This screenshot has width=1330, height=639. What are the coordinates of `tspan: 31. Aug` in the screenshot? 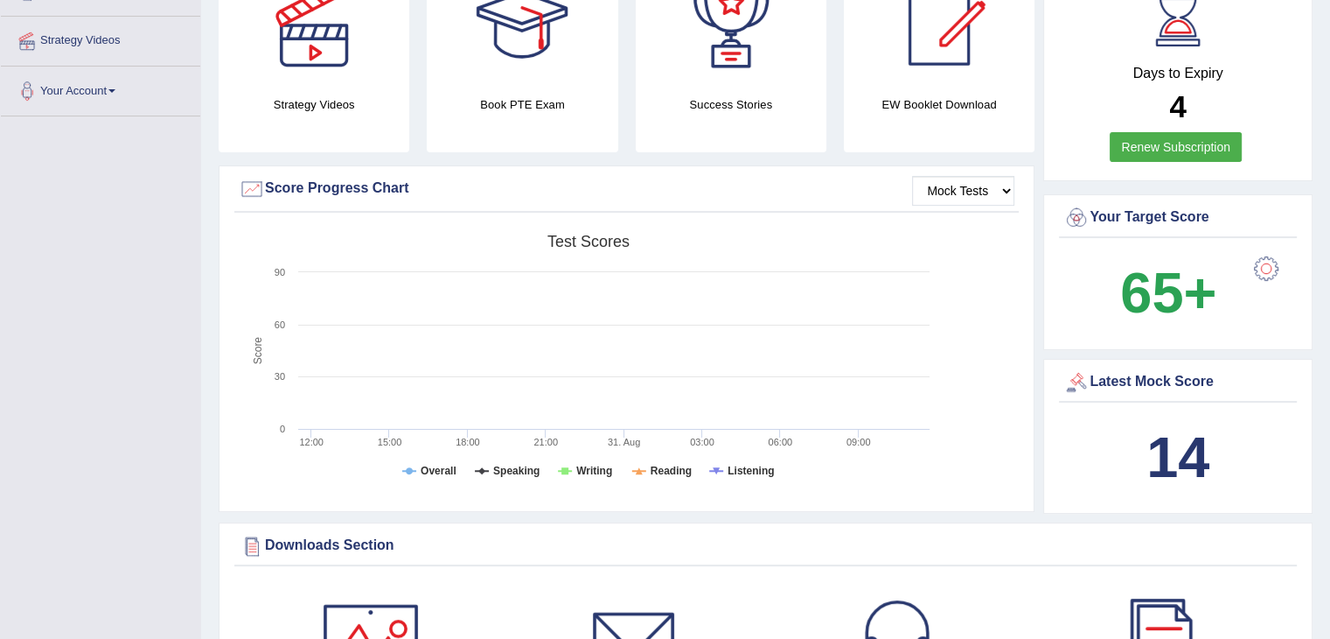 It's located at (624, 442).